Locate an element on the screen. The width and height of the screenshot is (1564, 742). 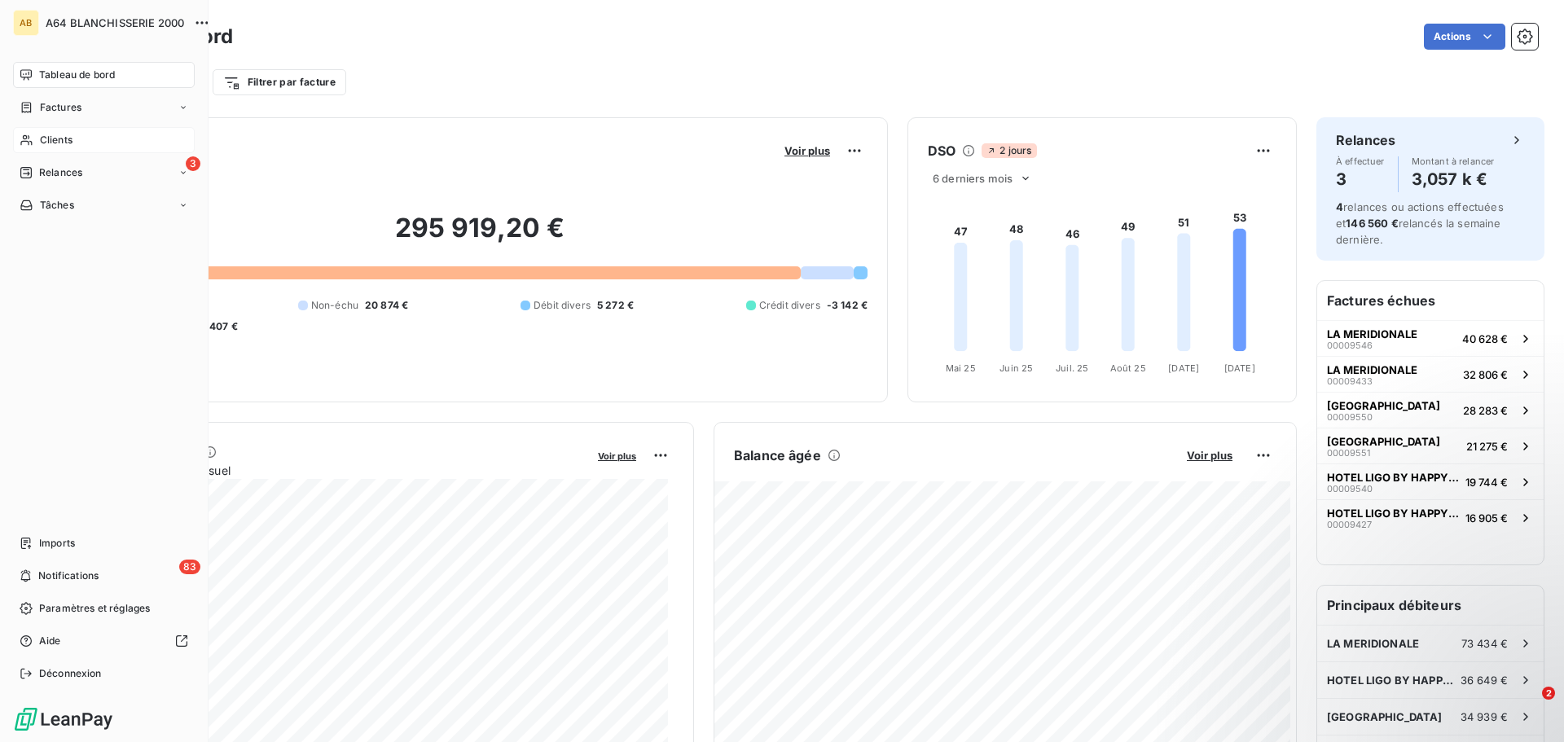
span: 00009433 is located at coordinates (1350, 381).